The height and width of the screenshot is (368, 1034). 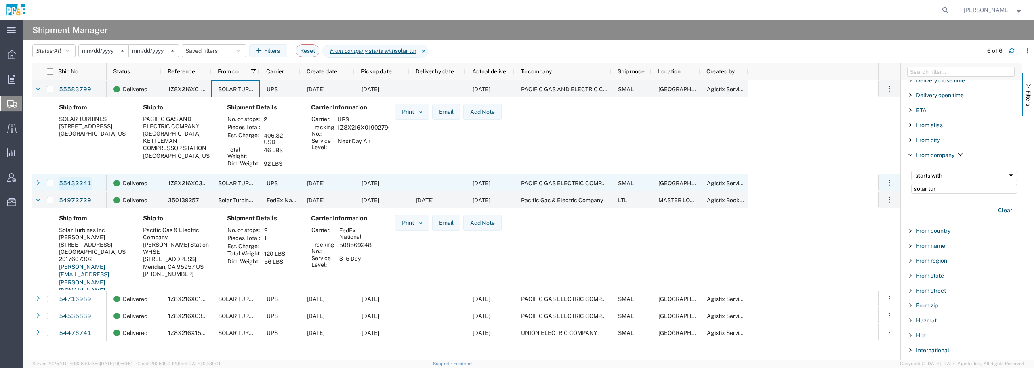 I want to click on span: From country, so click(x=933, y=231).